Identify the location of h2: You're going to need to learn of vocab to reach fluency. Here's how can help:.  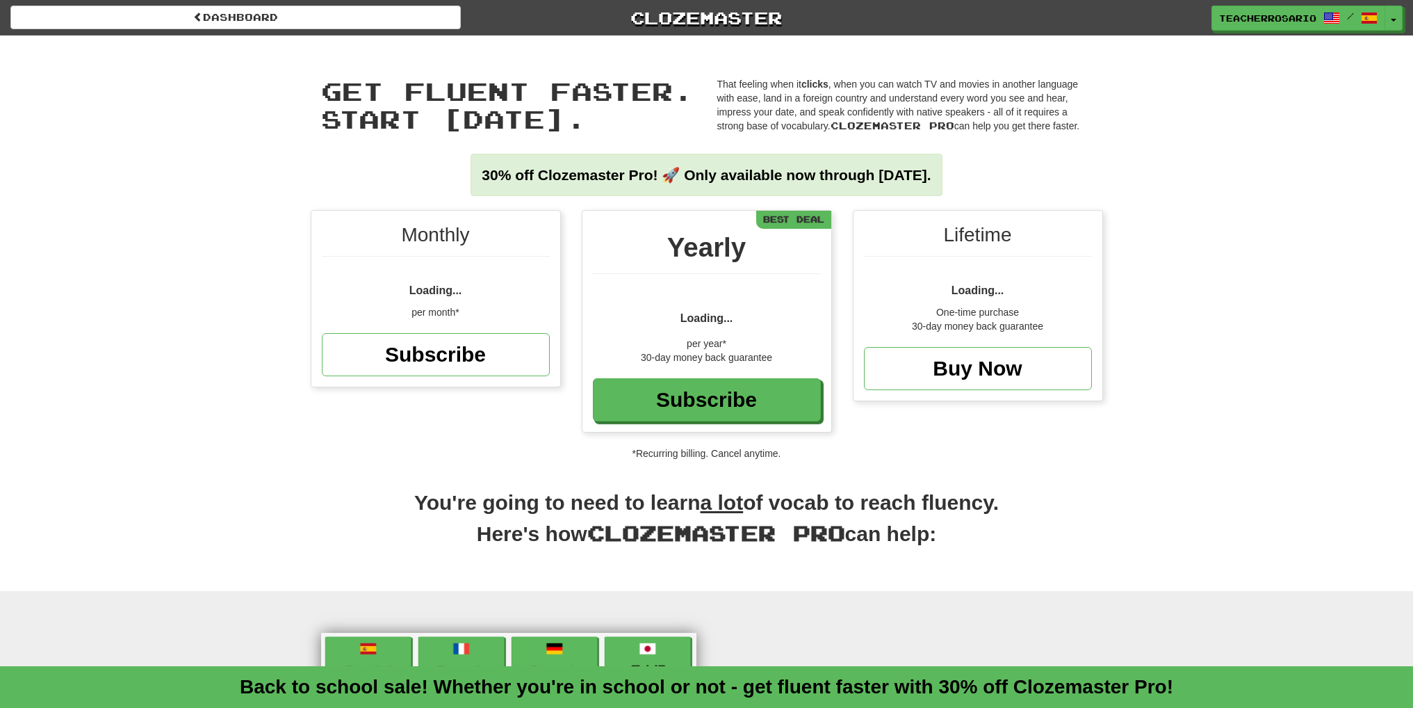
(707, 525).